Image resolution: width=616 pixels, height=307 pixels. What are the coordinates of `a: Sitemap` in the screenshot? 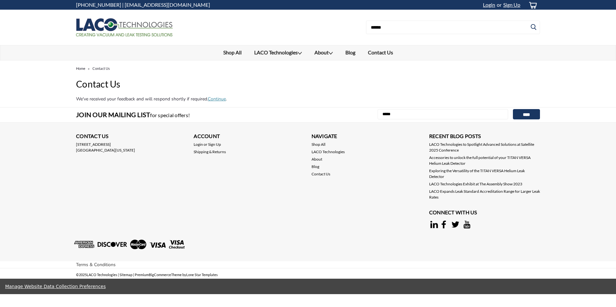 It's located at (126, 275).